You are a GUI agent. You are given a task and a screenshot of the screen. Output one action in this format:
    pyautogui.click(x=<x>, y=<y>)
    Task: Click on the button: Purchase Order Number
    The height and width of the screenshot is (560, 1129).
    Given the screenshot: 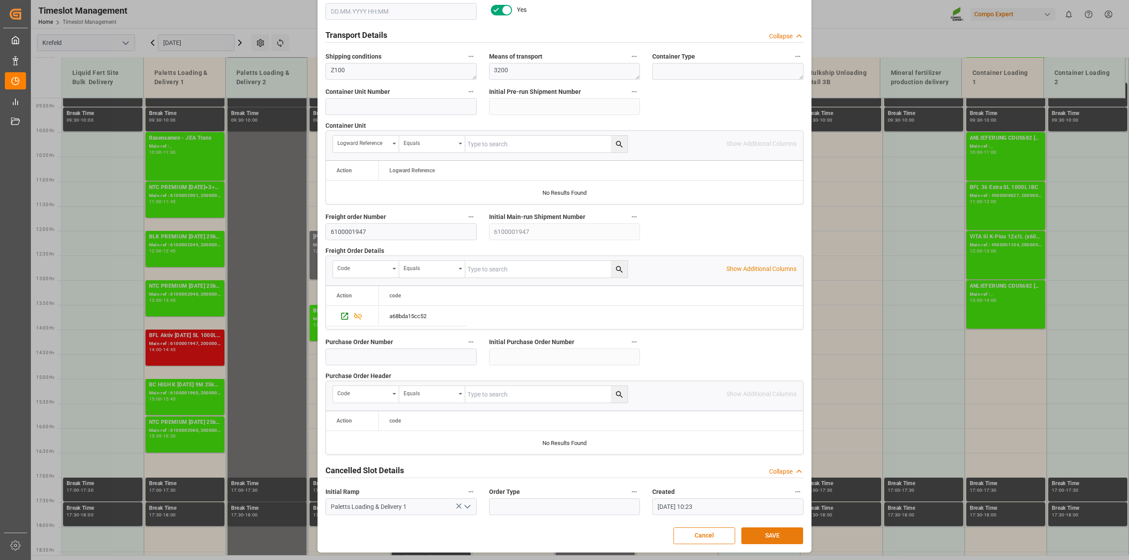 What is the action you would take?
    pyautogui.click(x=471, y=342)
    